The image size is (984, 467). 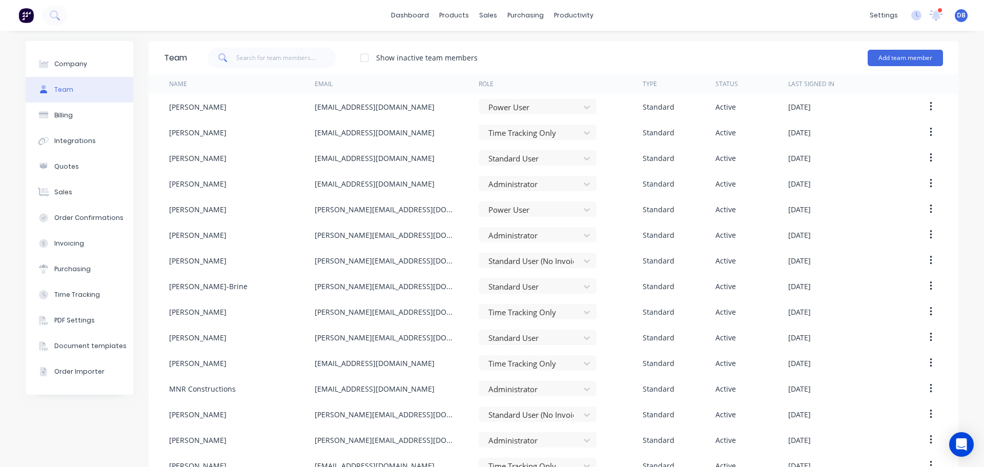 What do you see at coordinates (961, 15) in the screenshot?
I see `span: DB` at bounding box center [961, 15].